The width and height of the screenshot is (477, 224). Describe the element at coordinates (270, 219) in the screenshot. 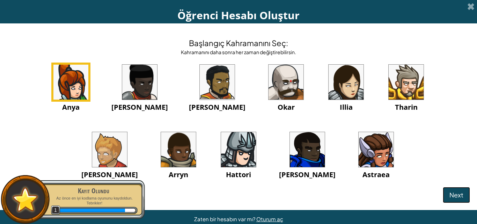

I see `a: Oturum aç` at that location.